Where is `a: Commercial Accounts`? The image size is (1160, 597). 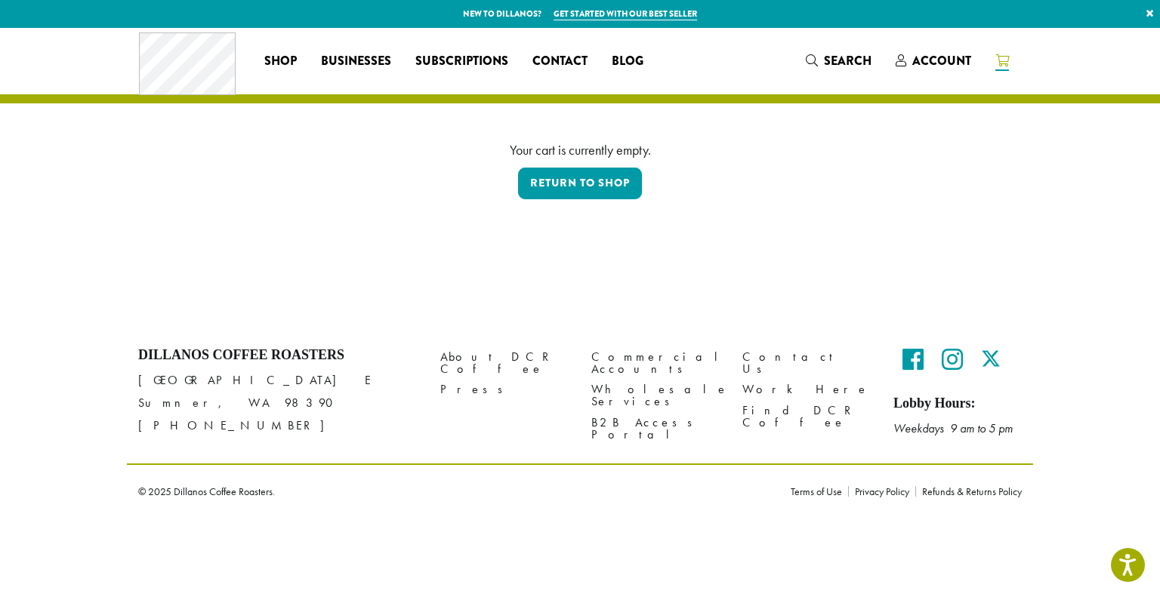
a: Commercial Accounts is located at coordinates (655, 363).